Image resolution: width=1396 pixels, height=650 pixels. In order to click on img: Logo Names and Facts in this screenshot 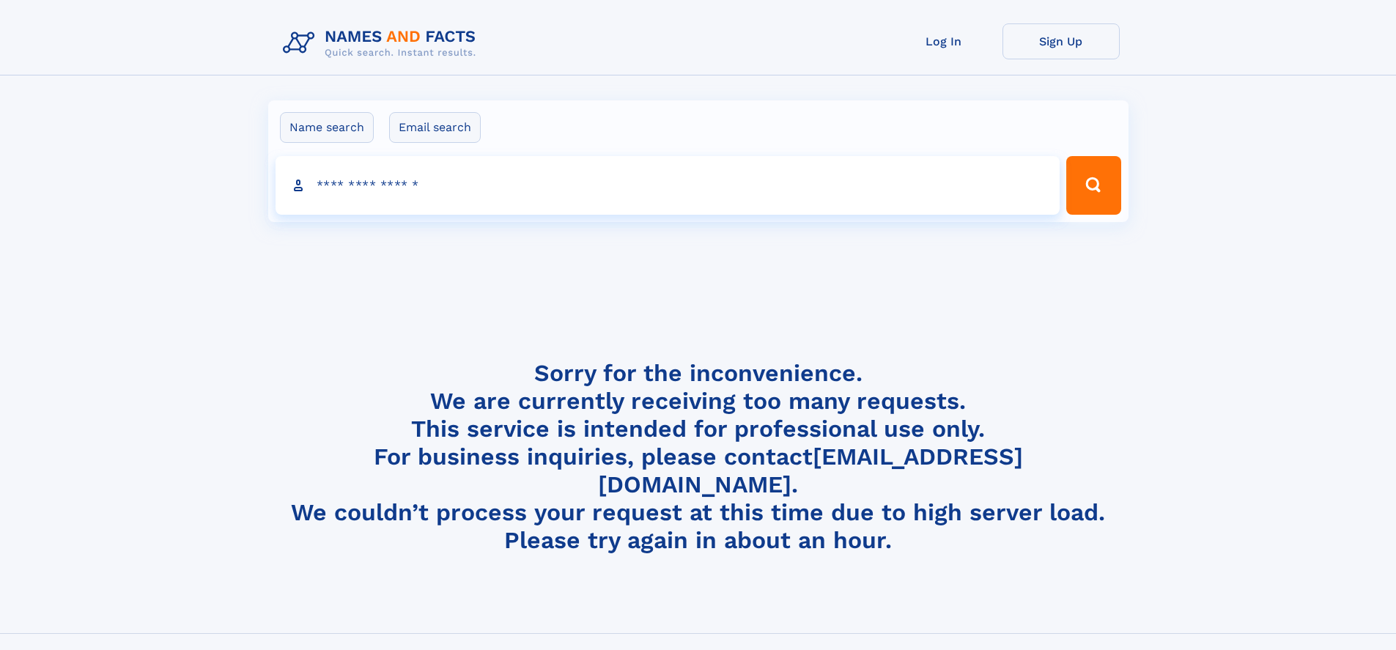, I will do `click(382, 43)`.